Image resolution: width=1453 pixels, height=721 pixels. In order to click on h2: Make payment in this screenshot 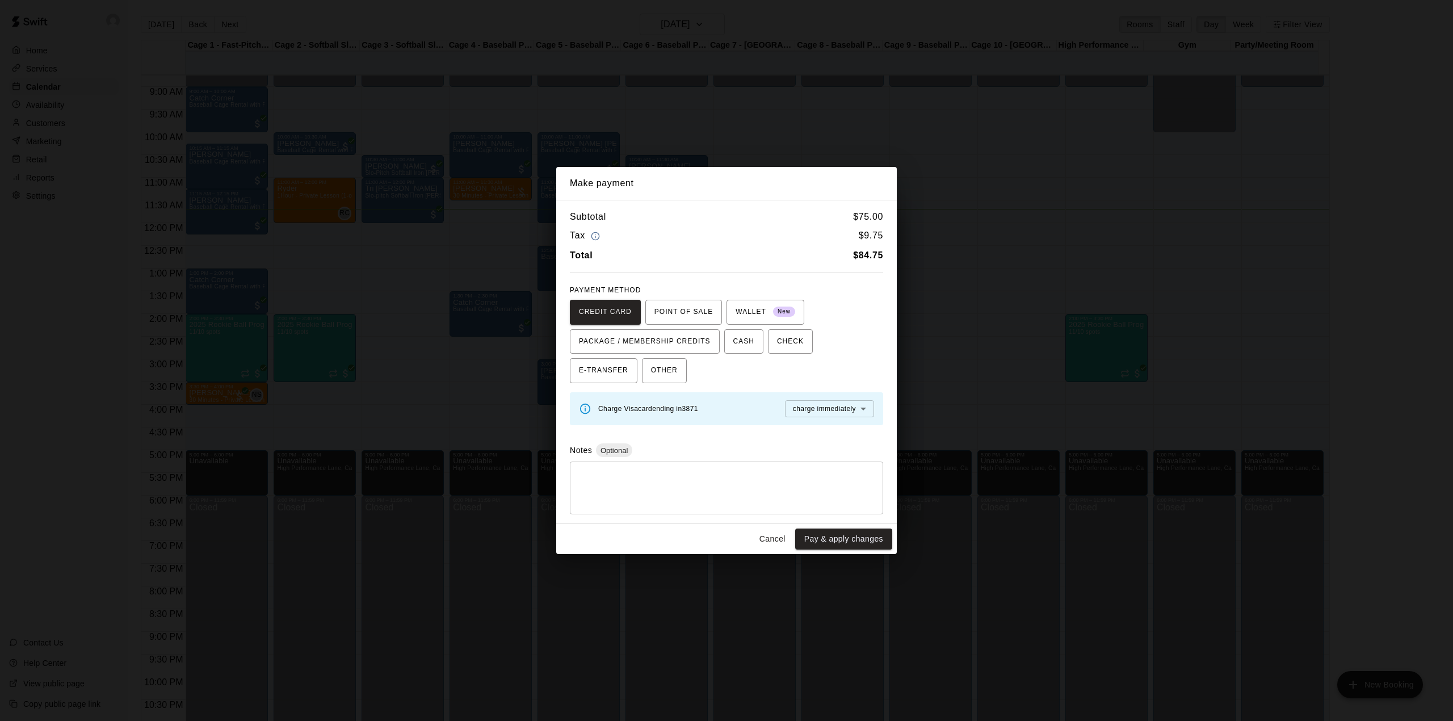, I will do `click(727, 183)`.